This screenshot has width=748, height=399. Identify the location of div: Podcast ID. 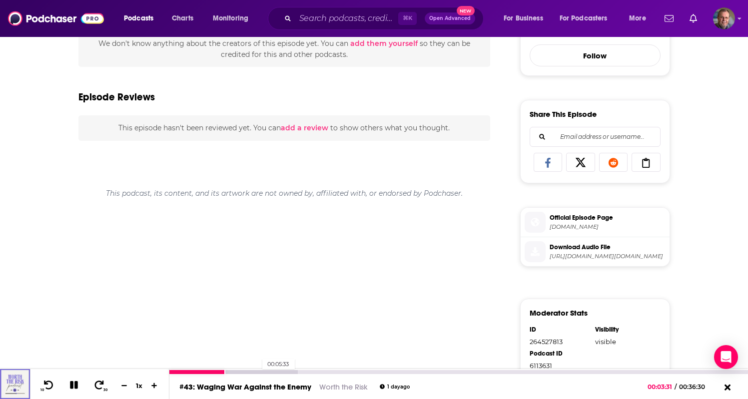
(559, 354).